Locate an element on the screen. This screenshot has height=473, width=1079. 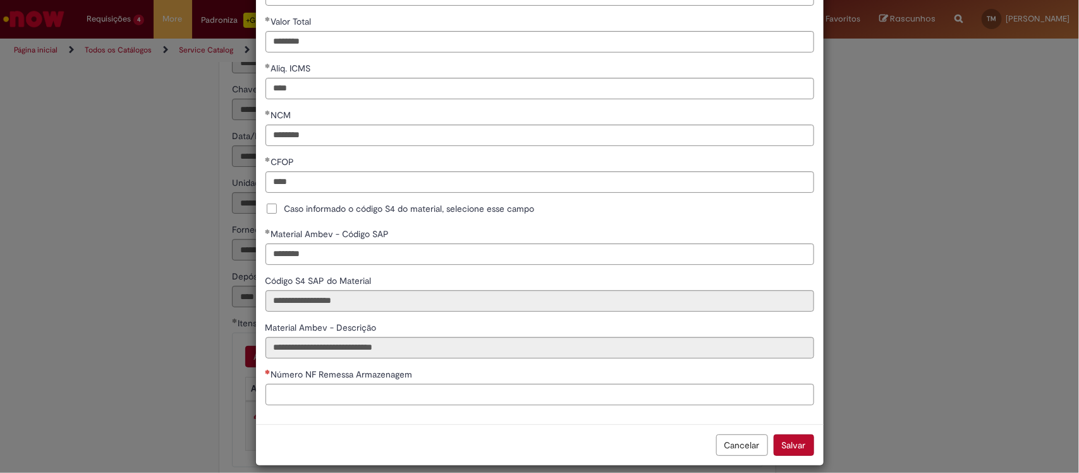
span: Somente leitura - Código S4 SAP do Material is located at coordinates (320, 281).